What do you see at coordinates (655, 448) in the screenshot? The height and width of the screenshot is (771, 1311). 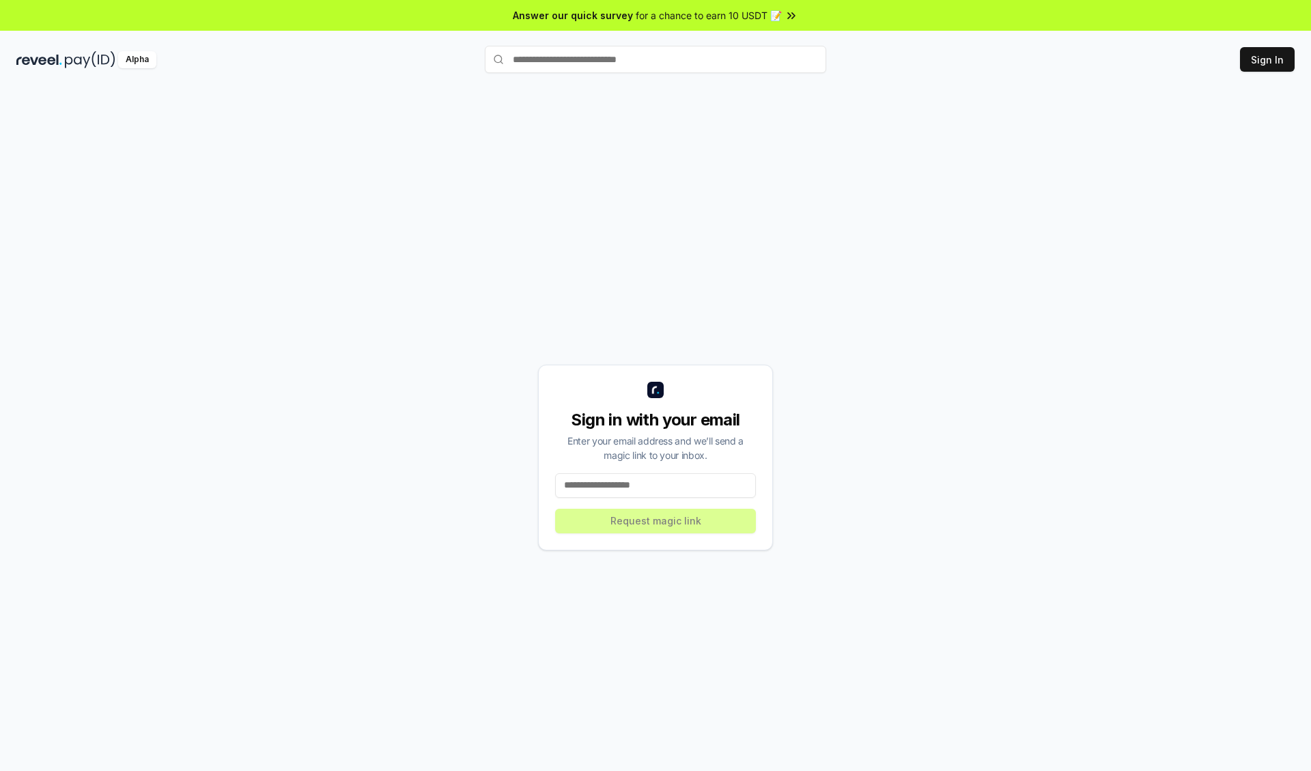 I see `div: Enter your email address and we’ll send a magic link to your inbox.` at bounding box center [655, 448].